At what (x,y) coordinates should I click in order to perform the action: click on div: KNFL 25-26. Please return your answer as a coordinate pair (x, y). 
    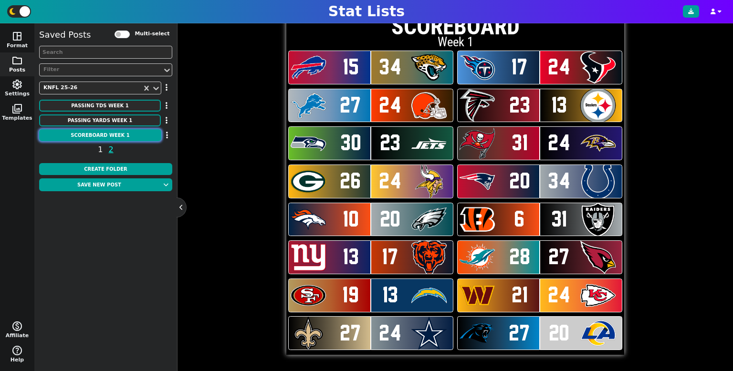
    Looking at the image, I should click on (91, 88).